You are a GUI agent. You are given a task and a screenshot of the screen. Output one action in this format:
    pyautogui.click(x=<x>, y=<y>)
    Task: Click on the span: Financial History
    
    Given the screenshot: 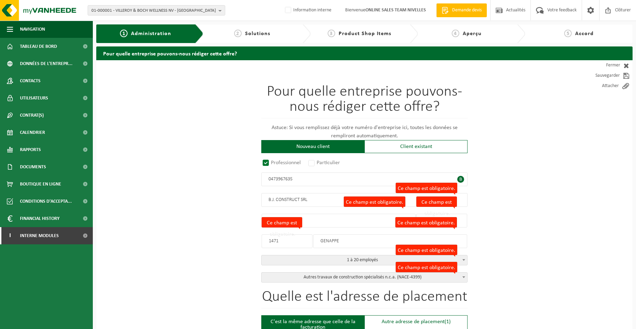 What is the action you would take?
    pyautogui.click(x=40, y=218)
    